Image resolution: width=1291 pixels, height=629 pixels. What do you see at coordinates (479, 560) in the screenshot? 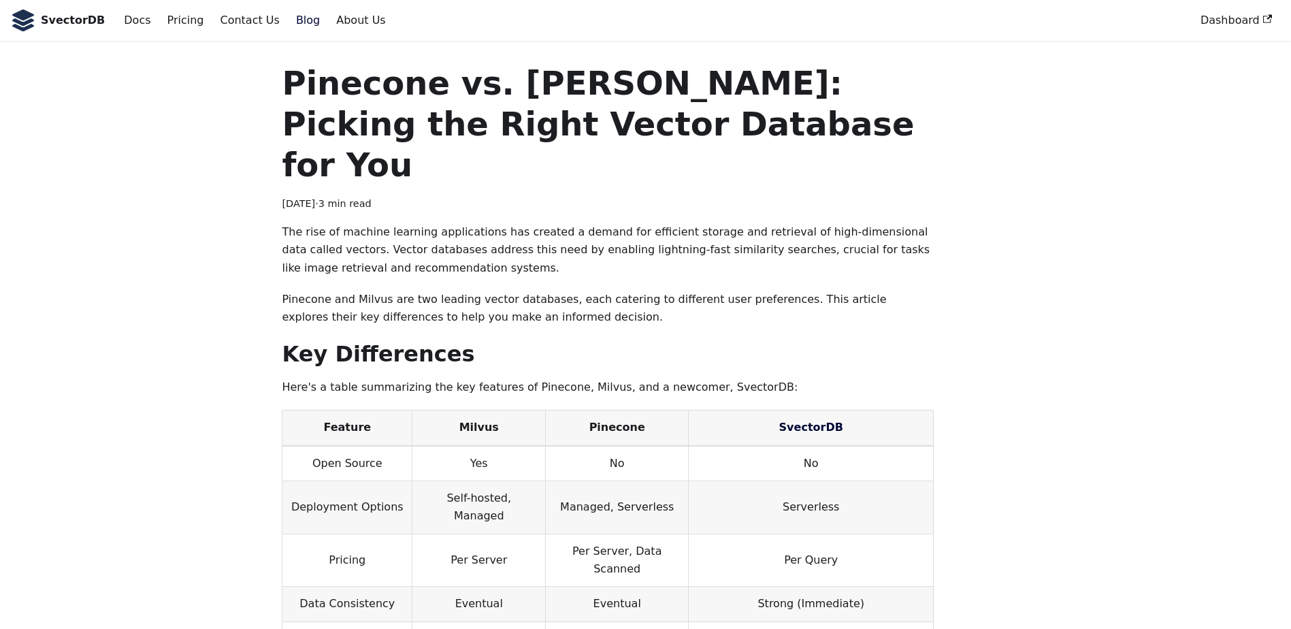
I see `td: Per Server` at bounding box center [479, 560].